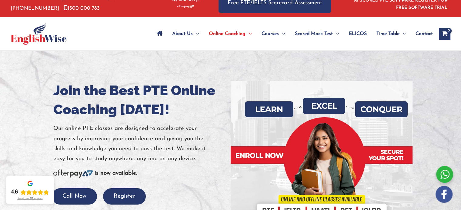  What do you see at coordinates (14, 193) in the screenshot?
I see `div: 4.8` at bounding box center [14, 193].